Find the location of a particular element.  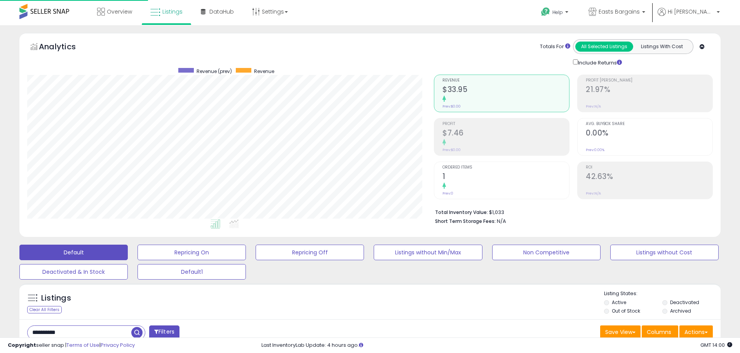

button: Actions is located at coordinates (696, 332).